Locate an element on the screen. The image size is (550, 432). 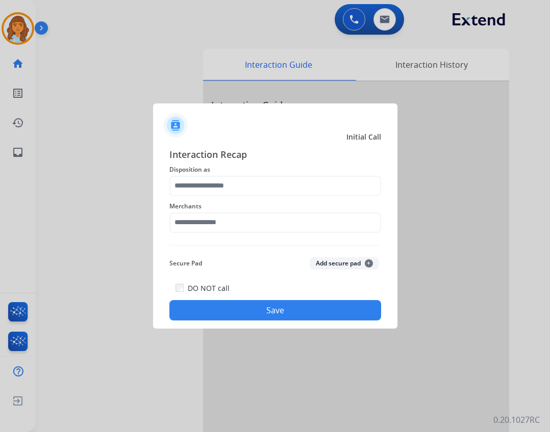
span: Merchants is located at coordinates (275, 206).